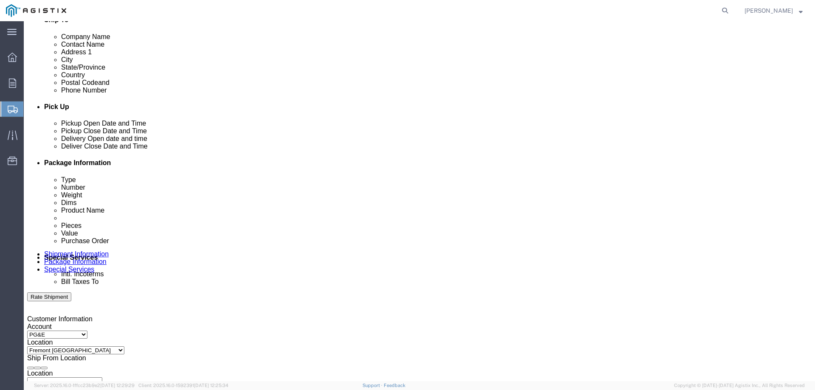 Image resolution: width=815 pixels, height=390 pixels. What do you see at coordinates (84, 385) in the screenshot?
I see `span: Server: 2025.16.0-1ffcc23b9e2` at bounding box center [84, 385].